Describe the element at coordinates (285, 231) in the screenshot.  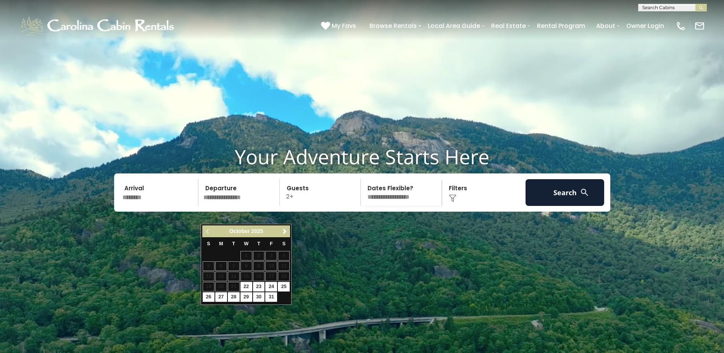
I see `span: Next` at that location.